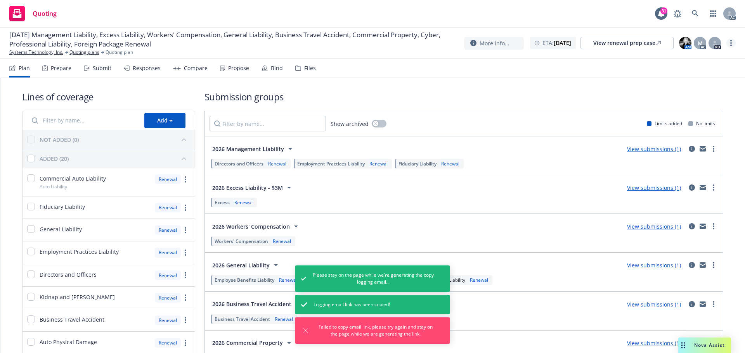  I want to click on div: View renewal prep case, so click(627, 43).